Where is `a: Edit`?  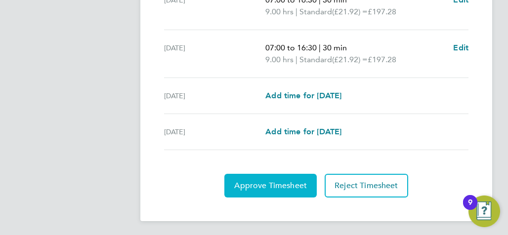 a: Edit is located at coordinates (461, 48).